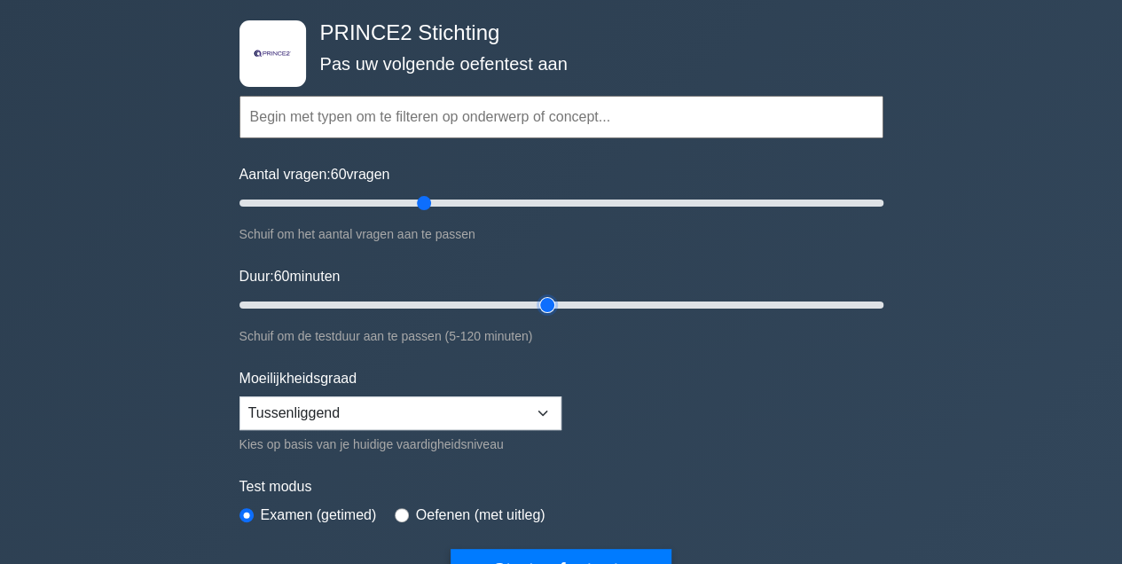  I want to click on label: Test modus, so click(561, 487).